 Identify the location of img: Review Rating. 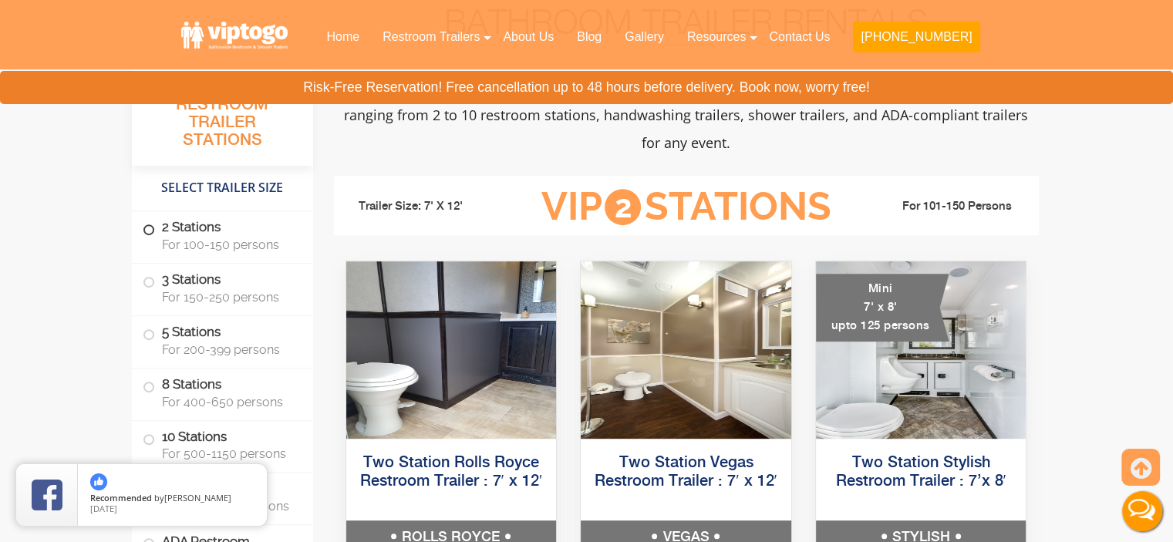
(47, 495).